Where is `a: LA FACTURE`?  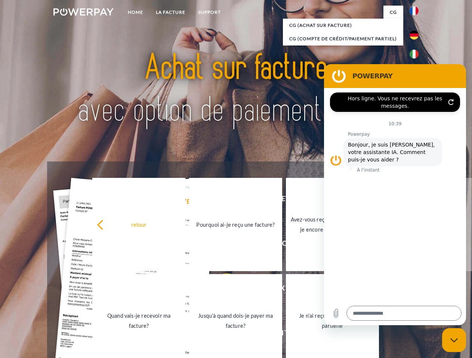
a: LA FACTURE is located at coordinates (170, 12).